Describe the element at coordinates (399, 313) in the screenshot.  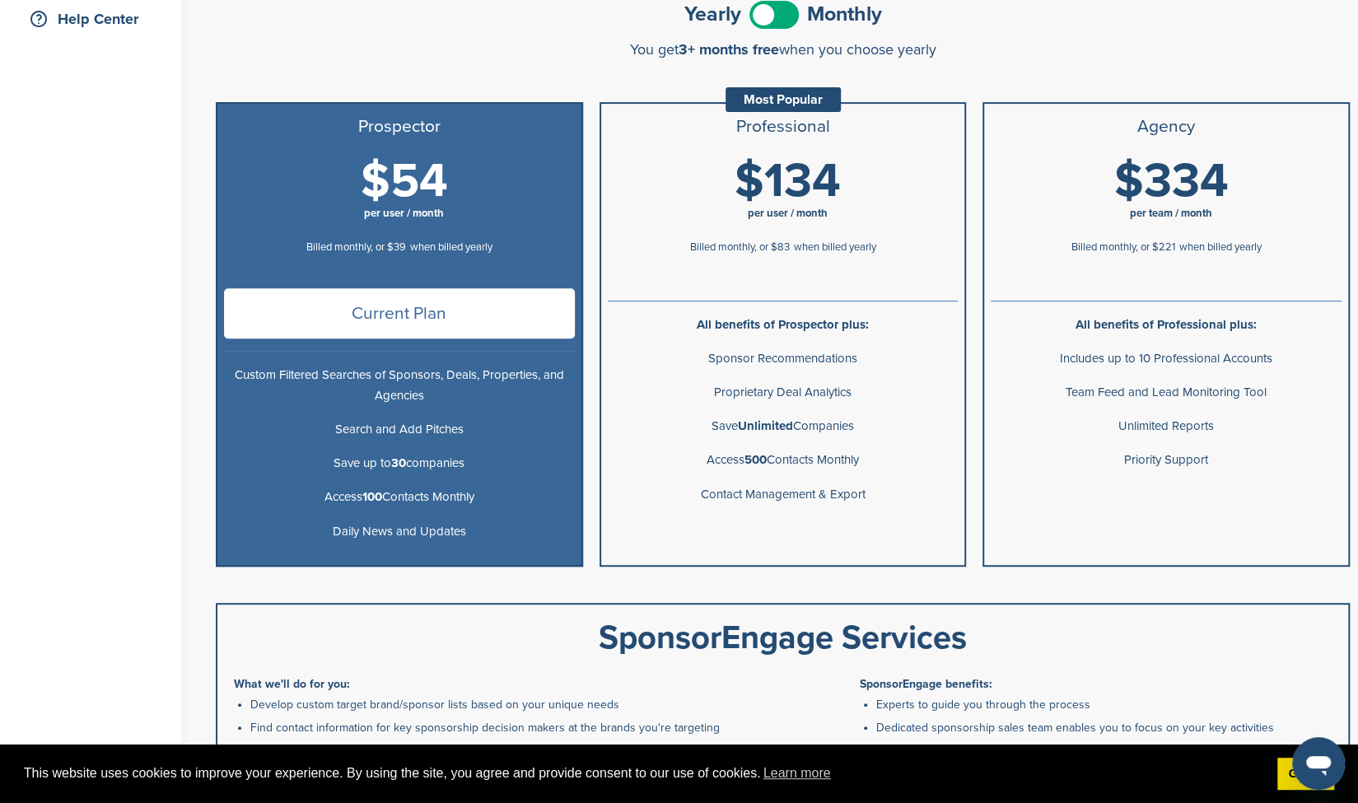
I see `span: Current Plan` at that location.